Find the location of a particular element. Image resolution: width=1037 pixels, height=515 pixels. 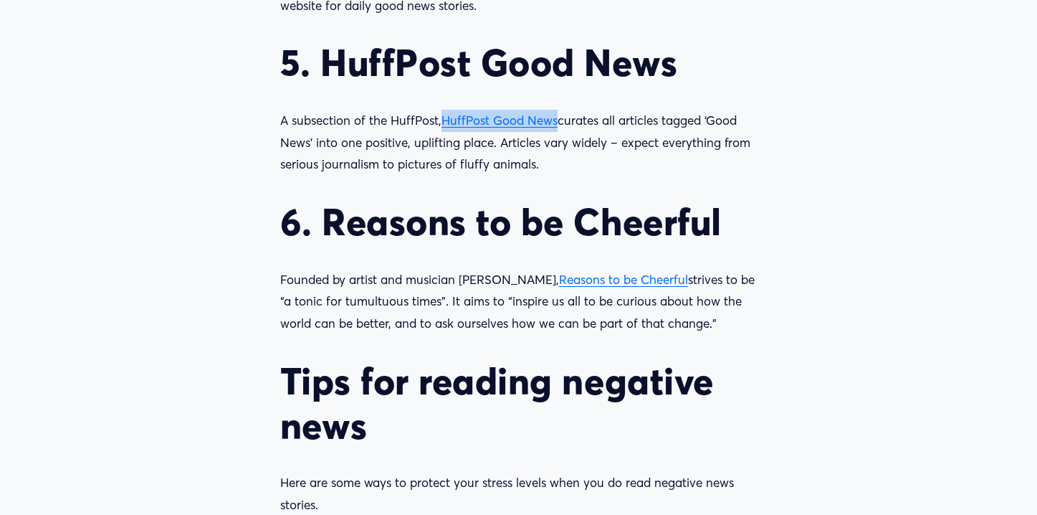

a: HuffPost Good News is located at coordinates (500, 120).